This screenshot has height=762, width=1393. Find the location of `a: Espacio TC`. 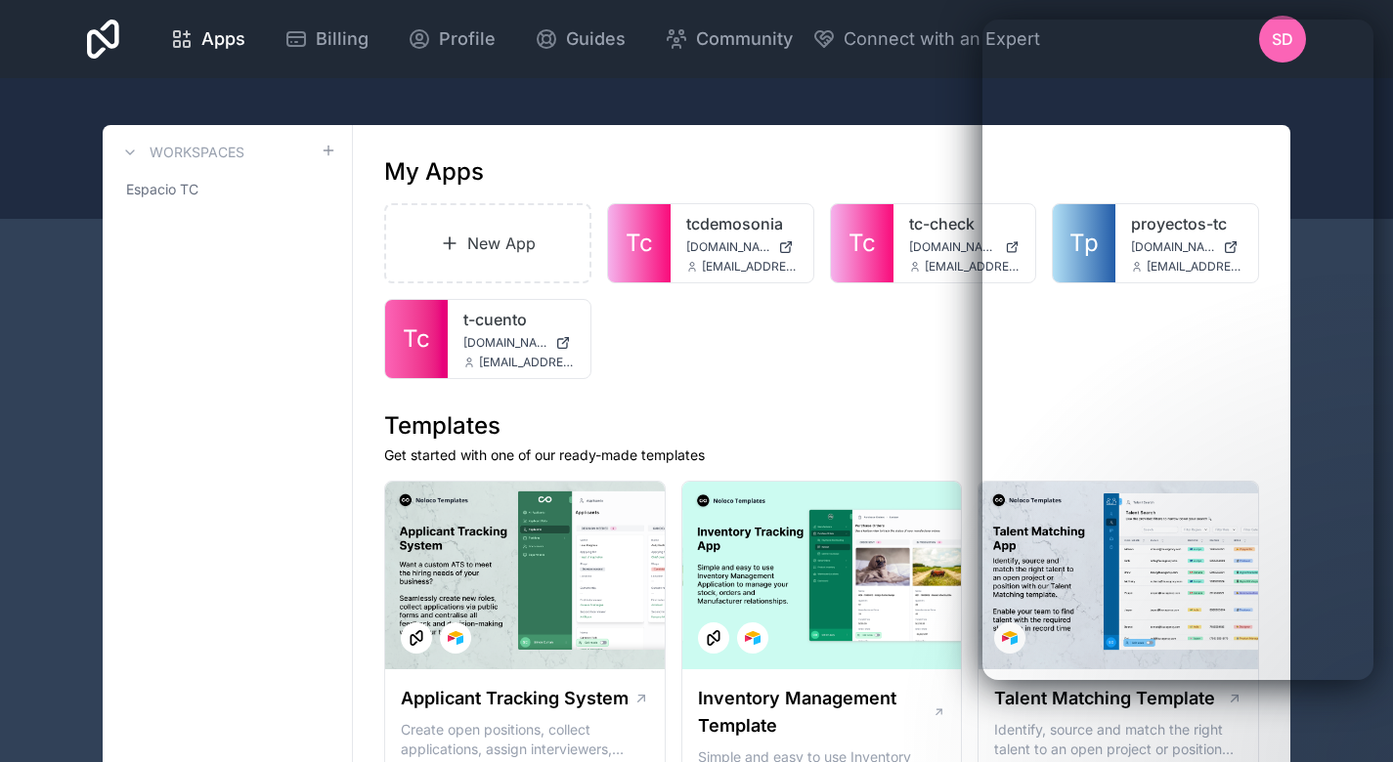

a: Espacio TC is located at coordinates (227, 190).